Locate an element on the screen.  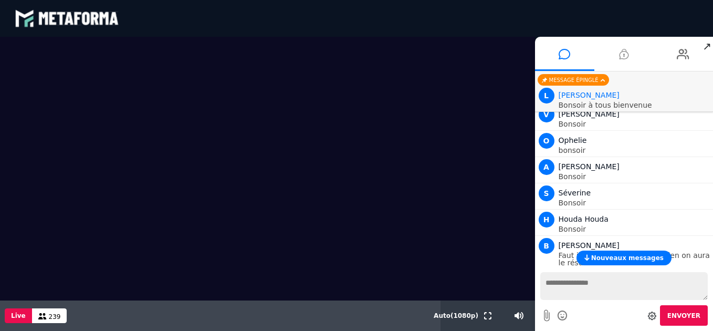
button: Live is located at coordinates (18, 316).